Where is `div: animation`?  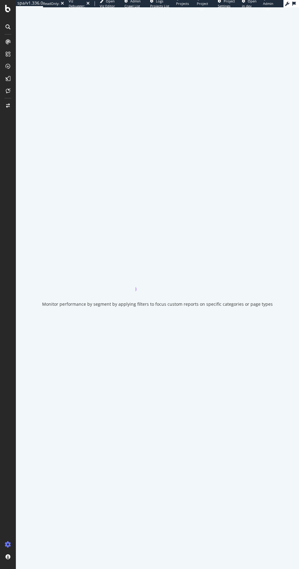 div: animation is located at coordinates (158, 280).